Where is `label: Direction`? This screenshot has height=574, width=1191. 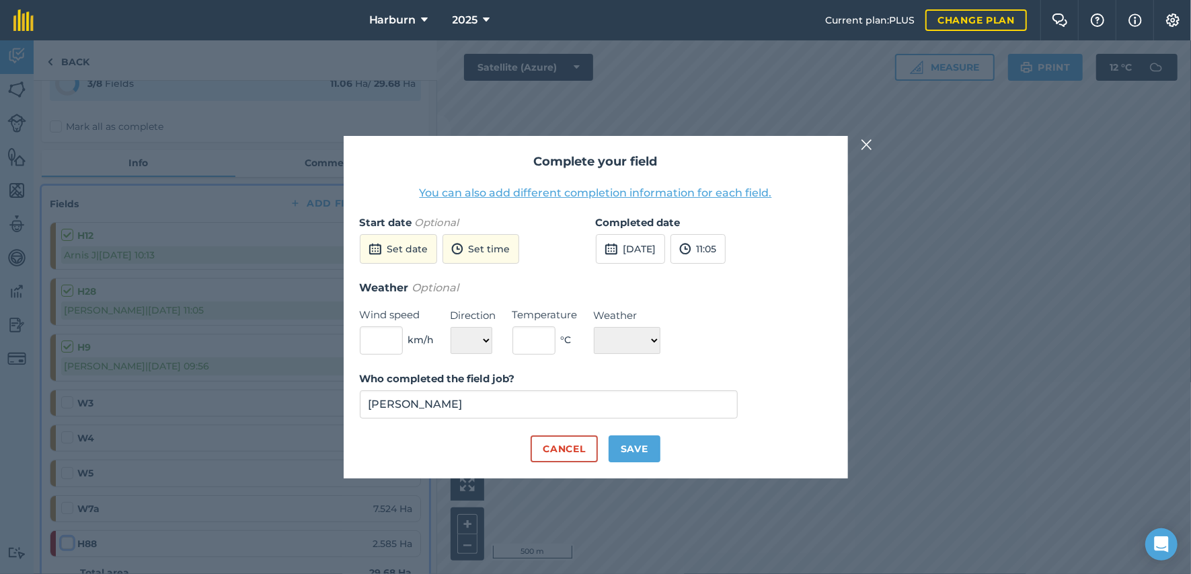 label: Direction is located at coordinates (474, 316).